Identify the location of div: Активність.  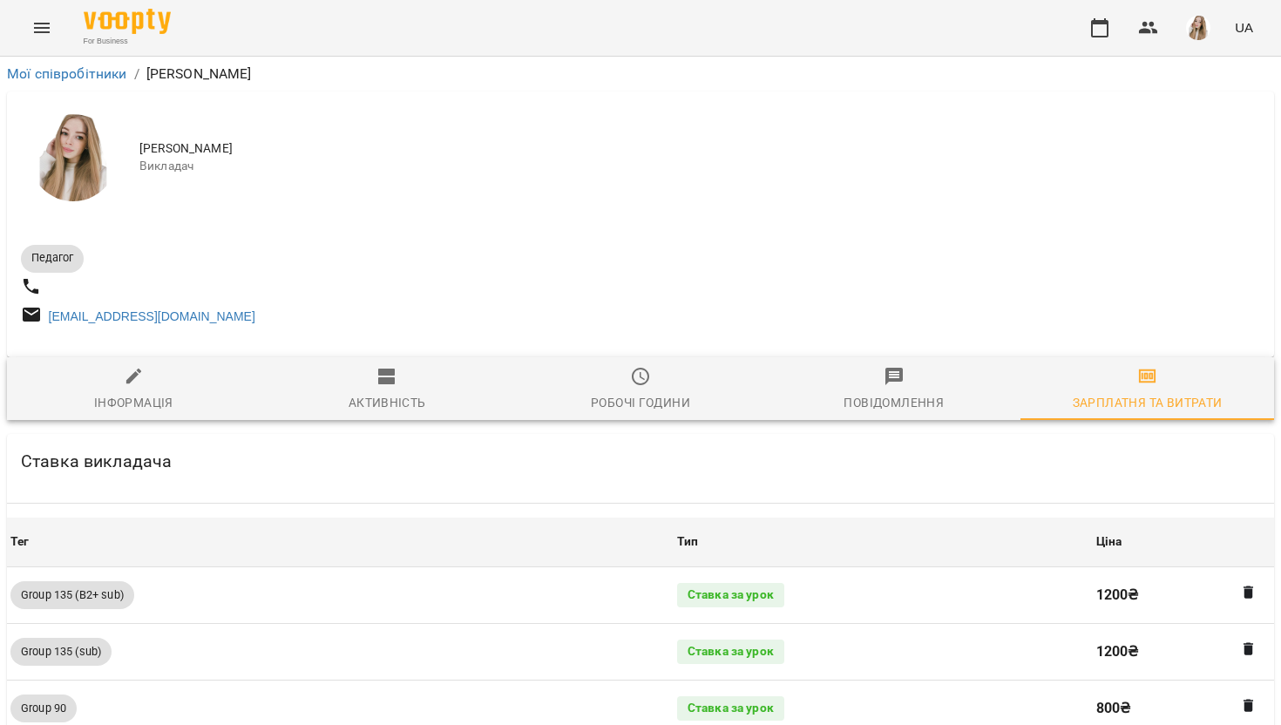
(387, 403).